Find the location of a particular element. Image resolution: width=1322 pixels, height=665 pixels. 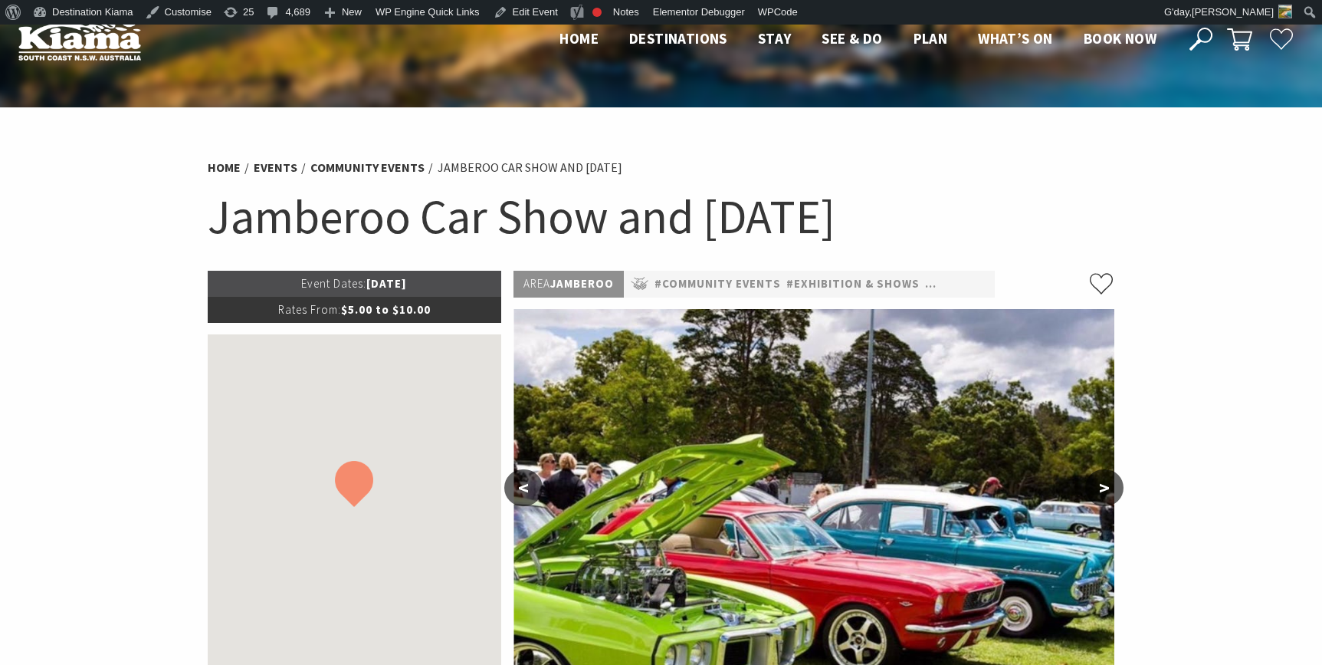

a: Community Events is located at coordinates (367, 167).